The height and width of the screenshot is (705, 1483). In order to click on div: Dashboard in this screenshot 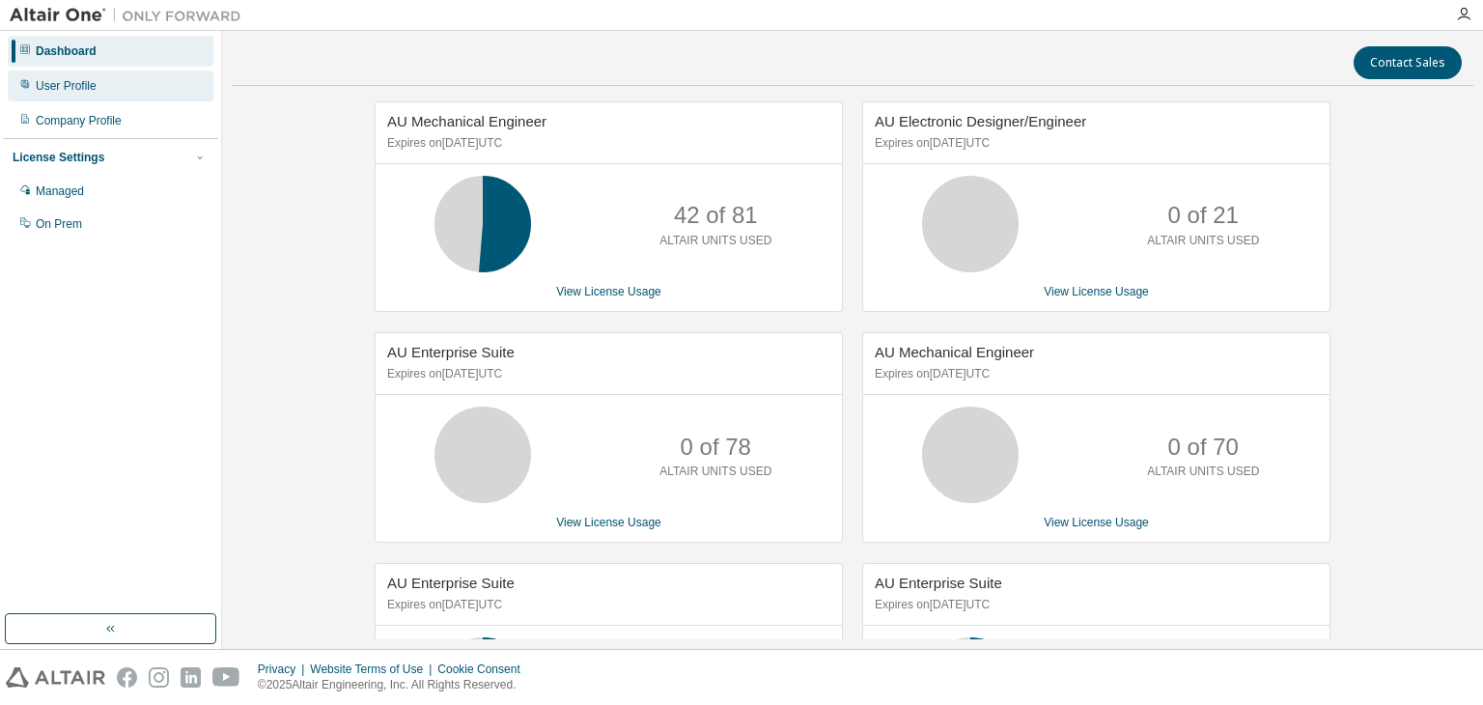, I will do `click(66, 51)`.